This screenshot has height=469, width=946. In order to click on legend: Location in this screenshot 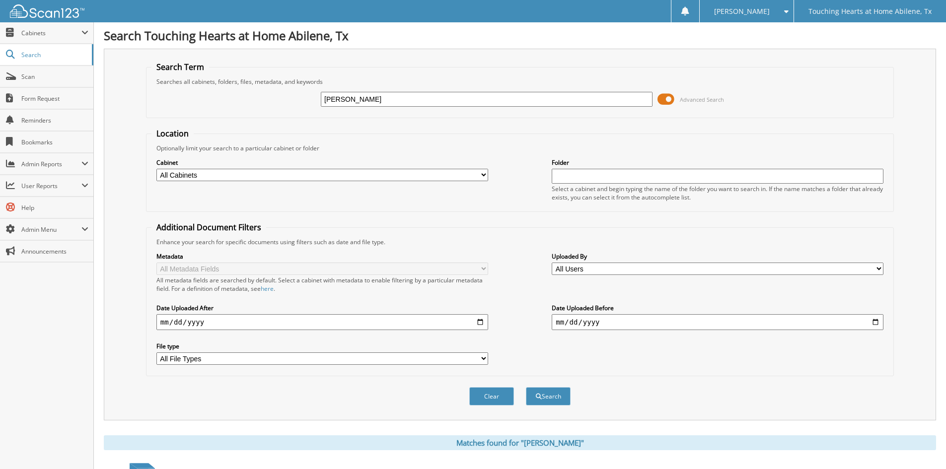, I will do `click(172, 134)`.